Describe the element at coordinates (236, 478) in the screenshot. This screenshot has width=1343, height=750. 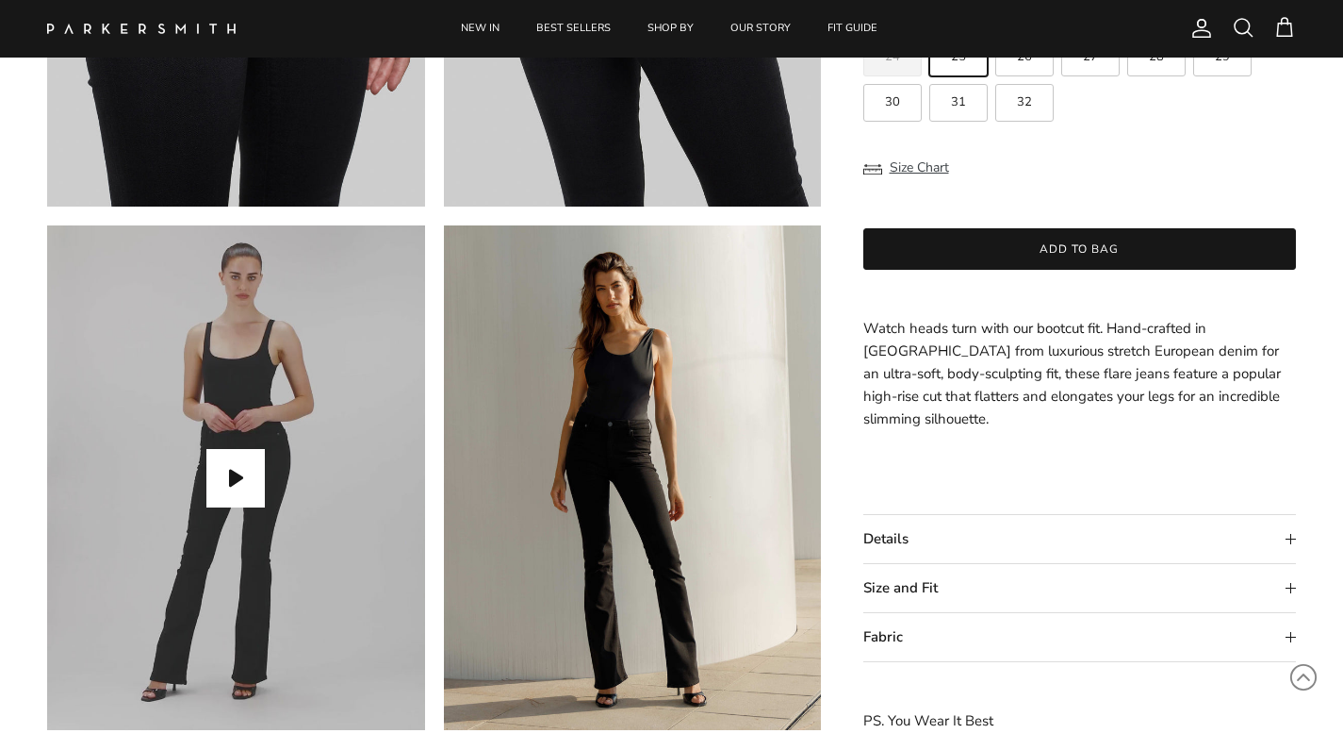
I see `button: Play video` at that location.